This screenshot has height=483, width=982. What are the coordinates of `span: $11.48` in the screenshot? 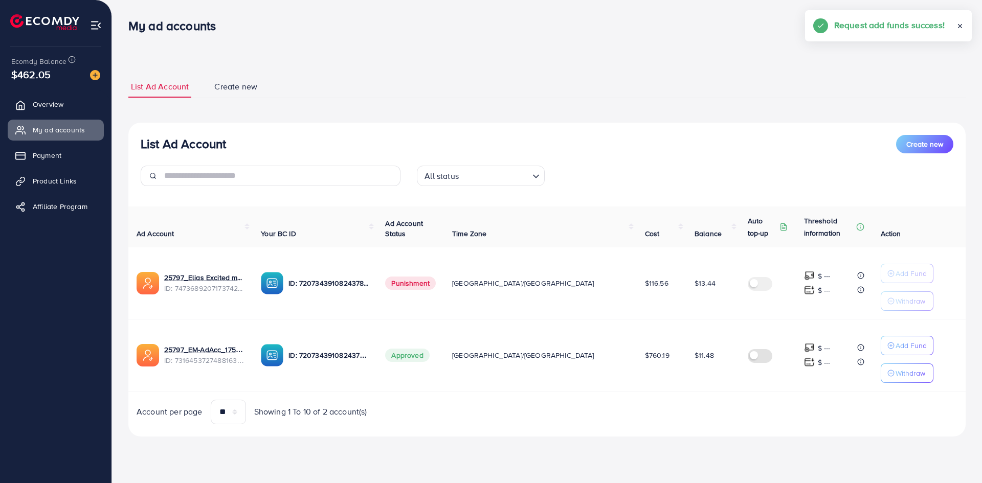 It's located at (704, 355).